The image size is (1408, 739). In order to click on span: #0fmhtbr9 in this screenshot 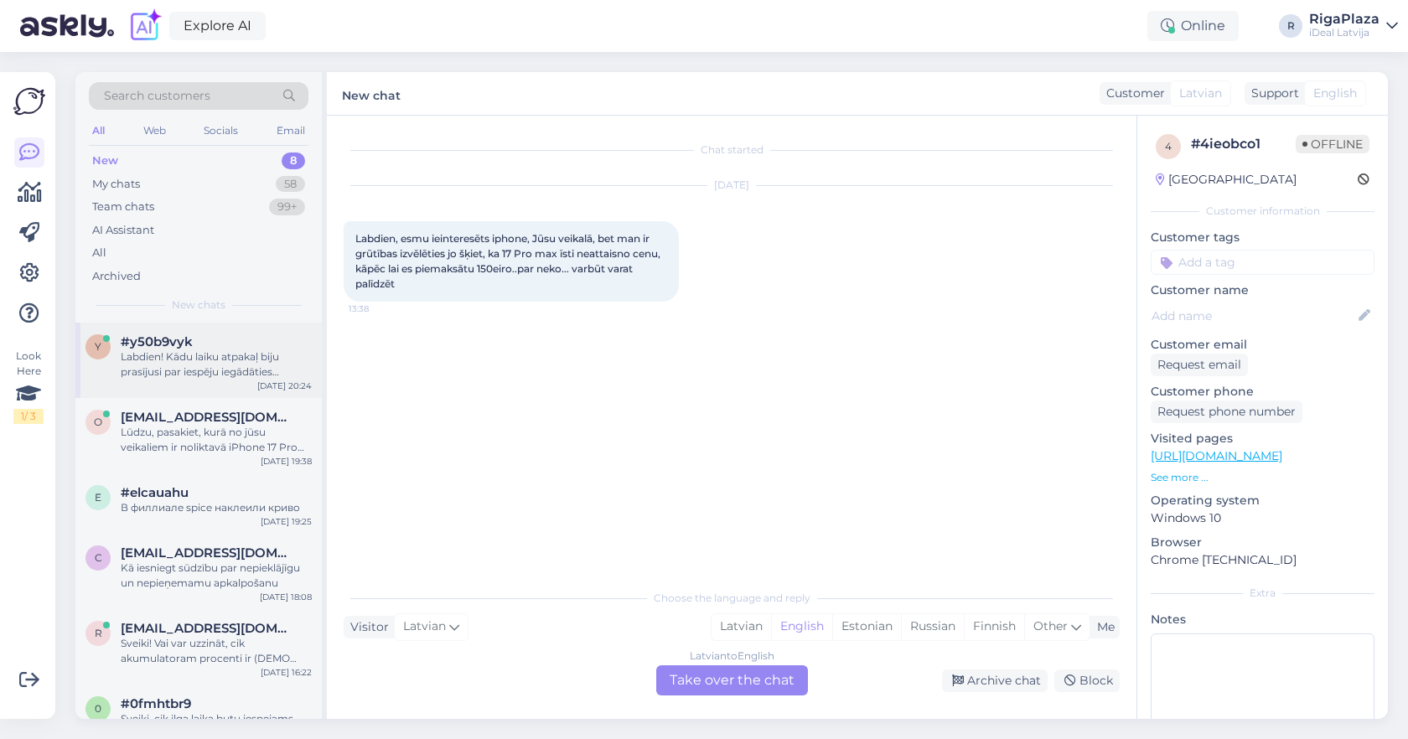, I will do `click(156, 704)`.